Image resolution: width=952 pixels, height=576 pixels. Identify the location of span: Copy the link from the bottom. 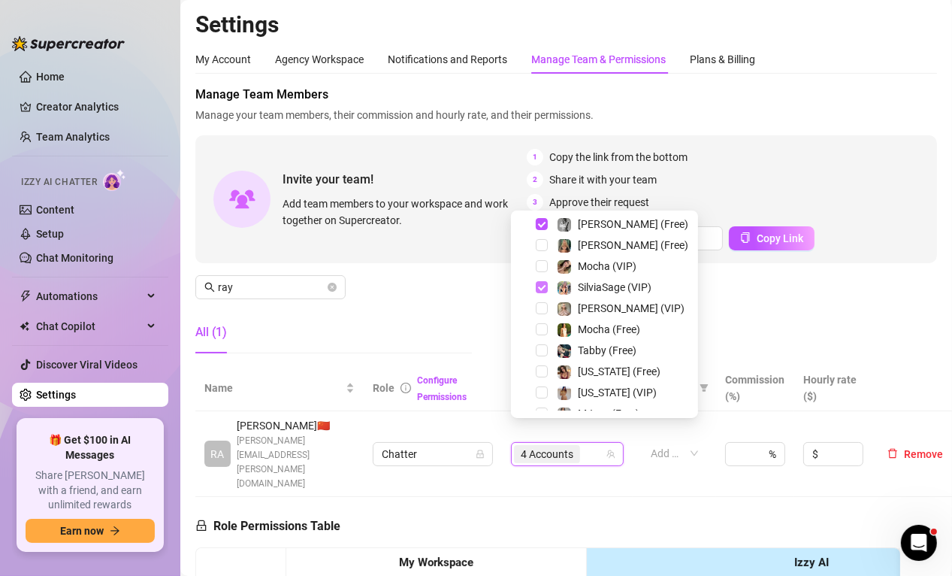
(619, 157).